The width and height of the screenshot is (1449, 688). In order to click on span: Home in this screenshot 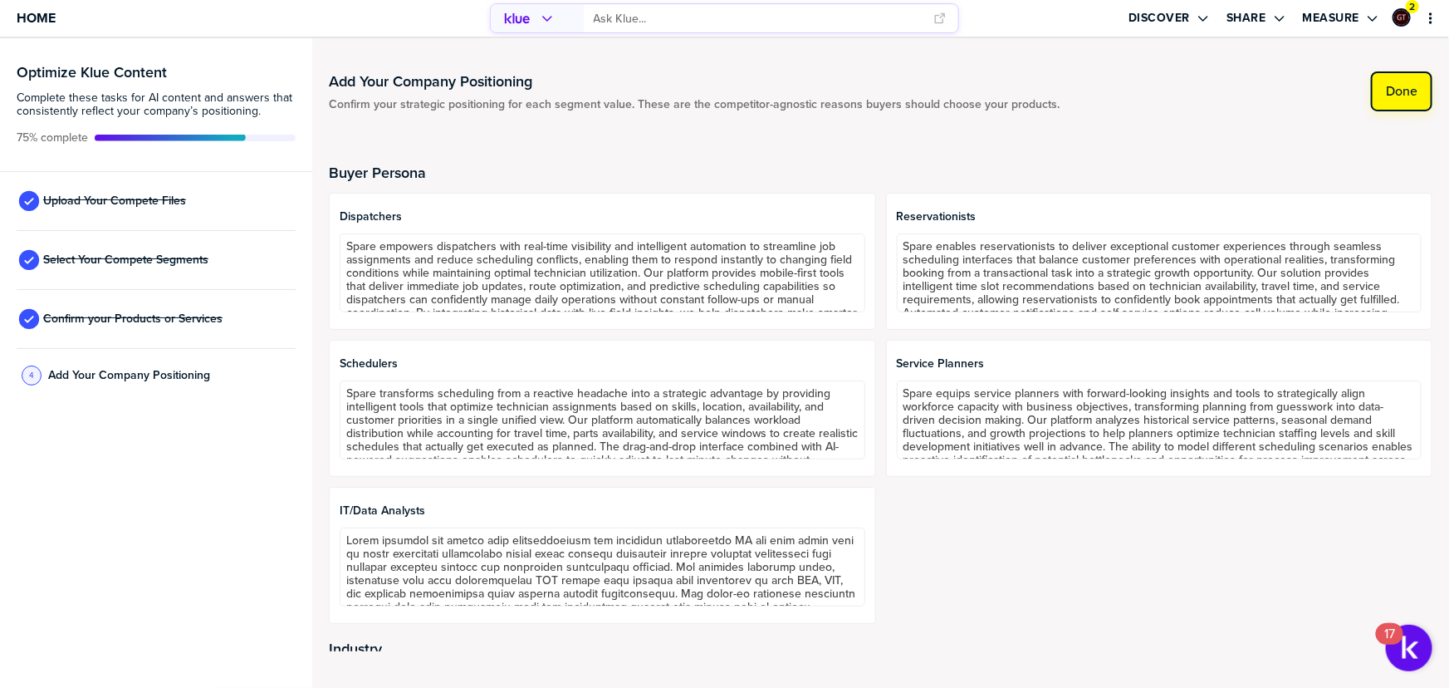, I will do `click(36, 17)`.